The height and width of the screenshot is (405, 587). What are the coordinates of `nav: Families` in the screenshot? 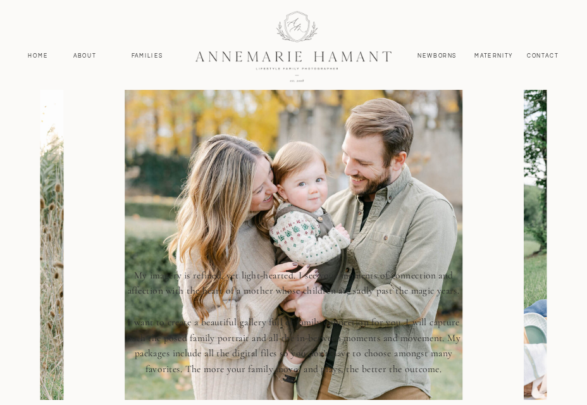 It's located at (147, 56).